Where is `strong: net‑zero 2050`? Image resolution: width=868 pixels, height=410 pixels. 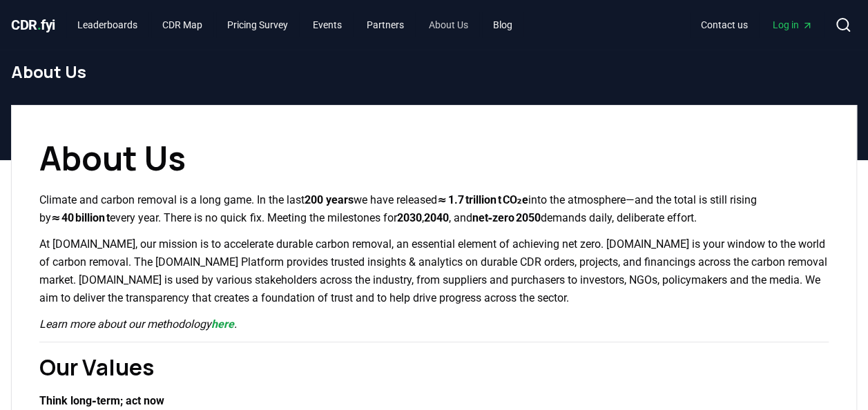 strong: net‑zero 2050 is located at coordinates (506, 218).